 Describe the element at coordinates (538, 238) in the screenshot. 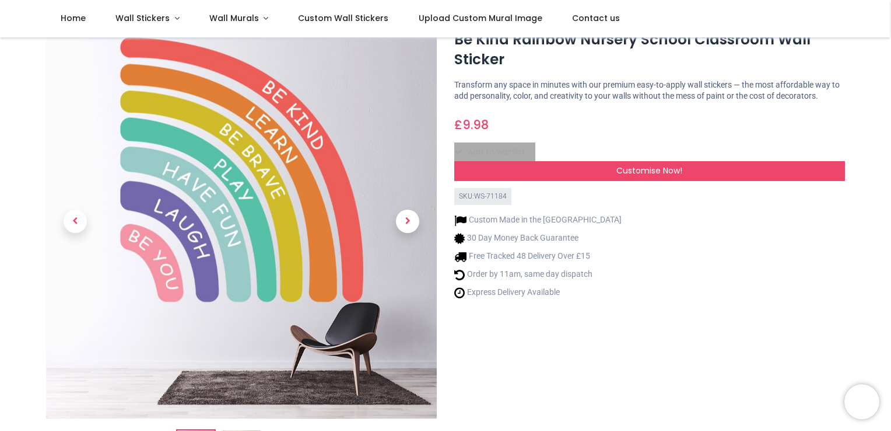

I see `li: 30 Day Money Back Guarantee` at that location.